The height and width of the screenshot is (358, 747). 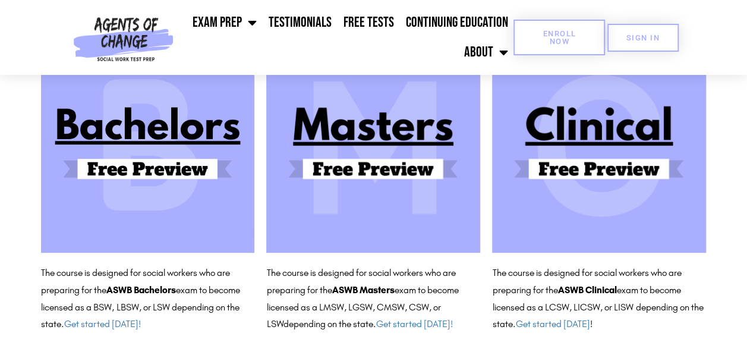 I want to click on a: Exam Prep, so click(x=224, y=23).